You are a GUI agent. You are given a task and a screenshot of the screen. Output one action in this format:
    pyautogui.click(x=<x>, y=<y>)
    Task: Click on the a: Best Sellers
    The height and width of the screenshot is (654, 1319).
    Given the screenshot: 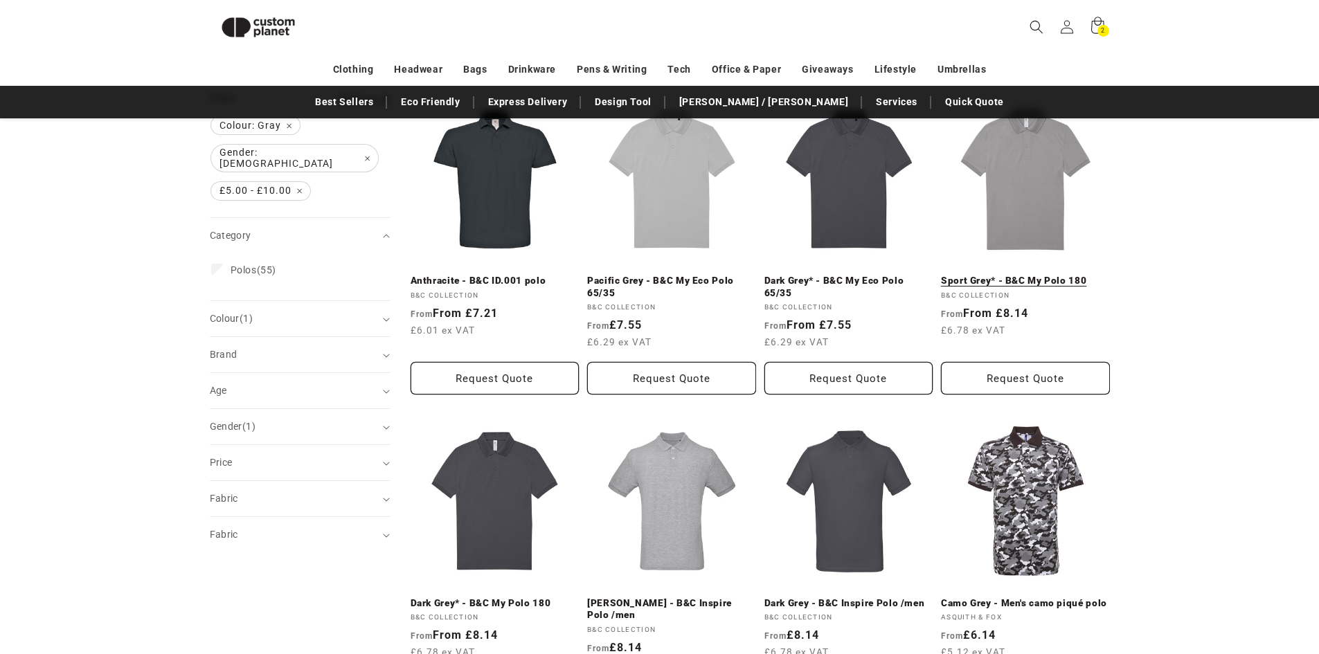 What is the action you would take?
    pyautogui.click(x=344, y=102)
    